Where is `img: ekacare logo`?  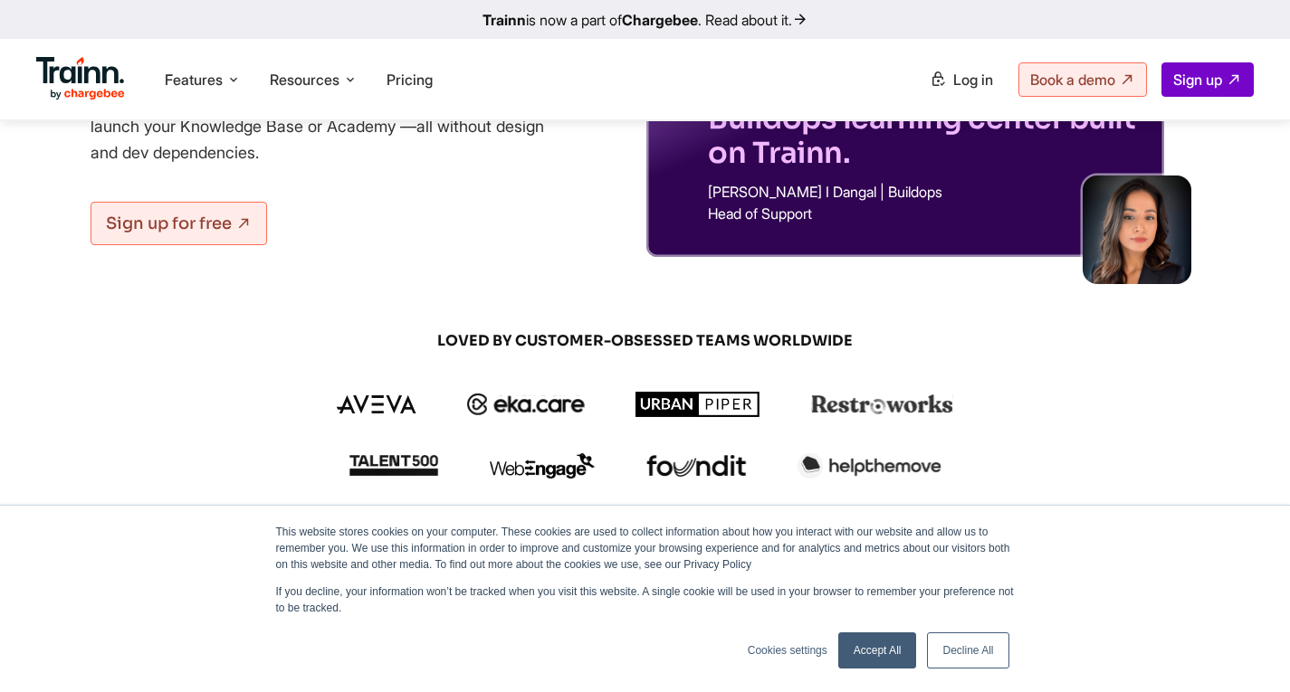
img: ekacare logo is located at coordinates (526, 405).